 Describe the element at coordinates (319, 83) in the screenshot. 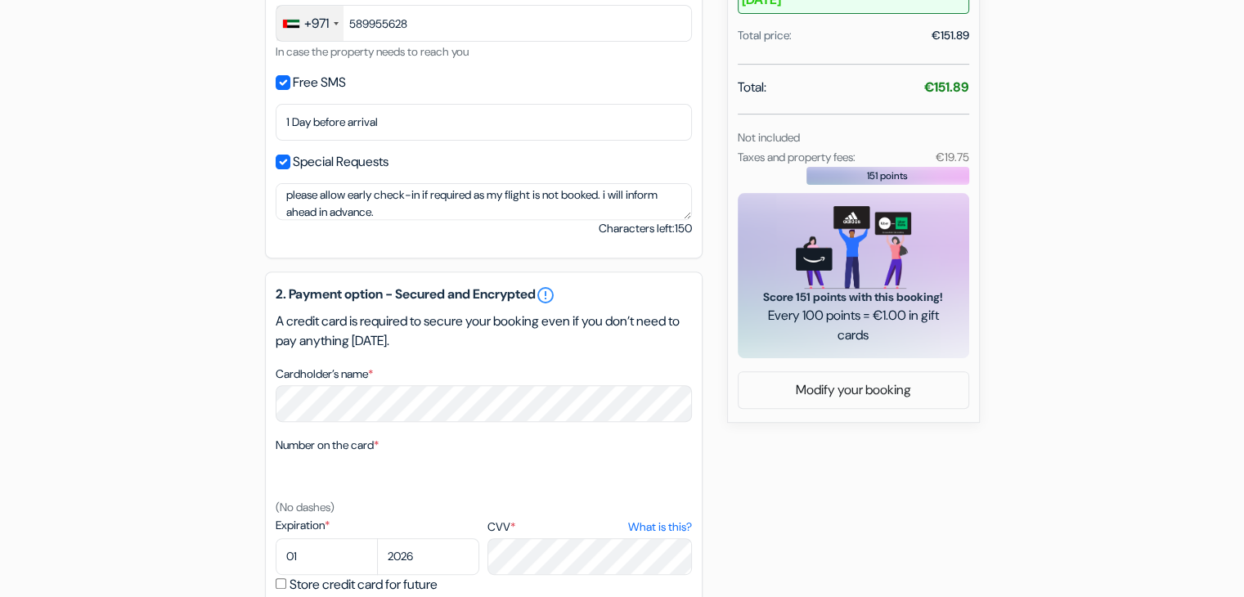

I see `label: Free SMS` at that location.